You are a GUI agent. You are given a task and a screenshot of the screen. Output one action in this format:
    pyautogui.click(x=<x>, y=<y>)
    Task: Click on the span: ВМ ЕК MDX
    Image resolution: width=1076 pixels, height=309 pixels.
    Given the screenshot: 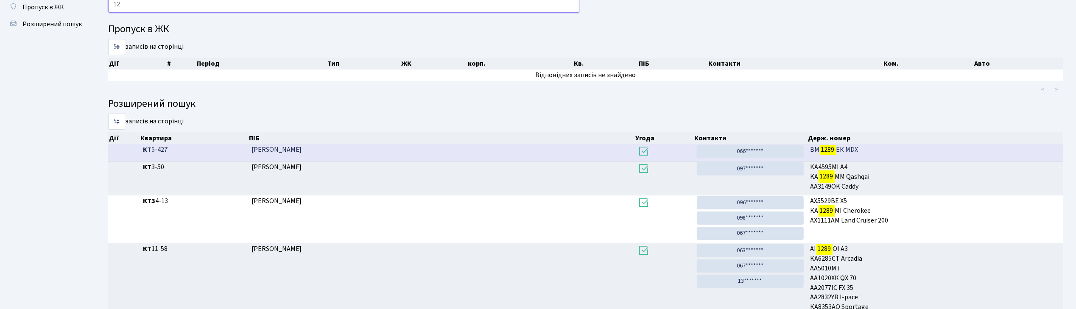 What is the action you would take?
    pyautogui.click(x=936, y=150)
    